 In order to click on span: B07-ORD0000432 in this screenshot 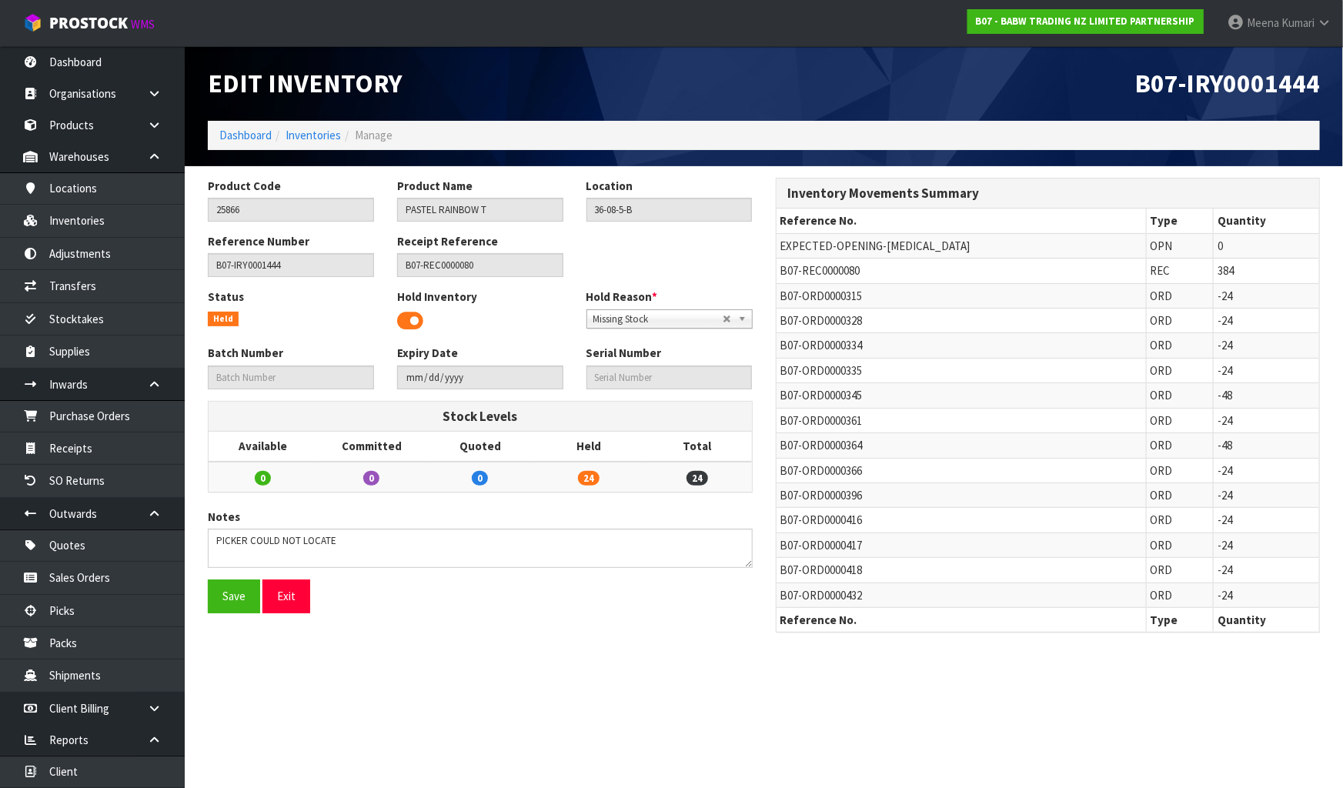, I will do `click(821, 595)`.